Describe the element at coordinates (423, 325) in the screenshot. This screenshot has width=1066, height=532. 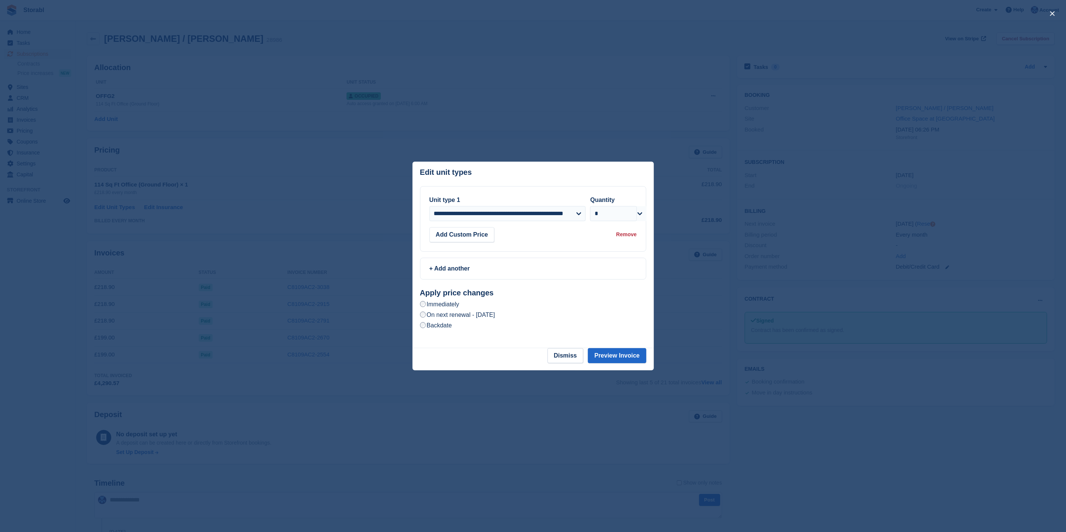
I see `input: Backdate` at that location.